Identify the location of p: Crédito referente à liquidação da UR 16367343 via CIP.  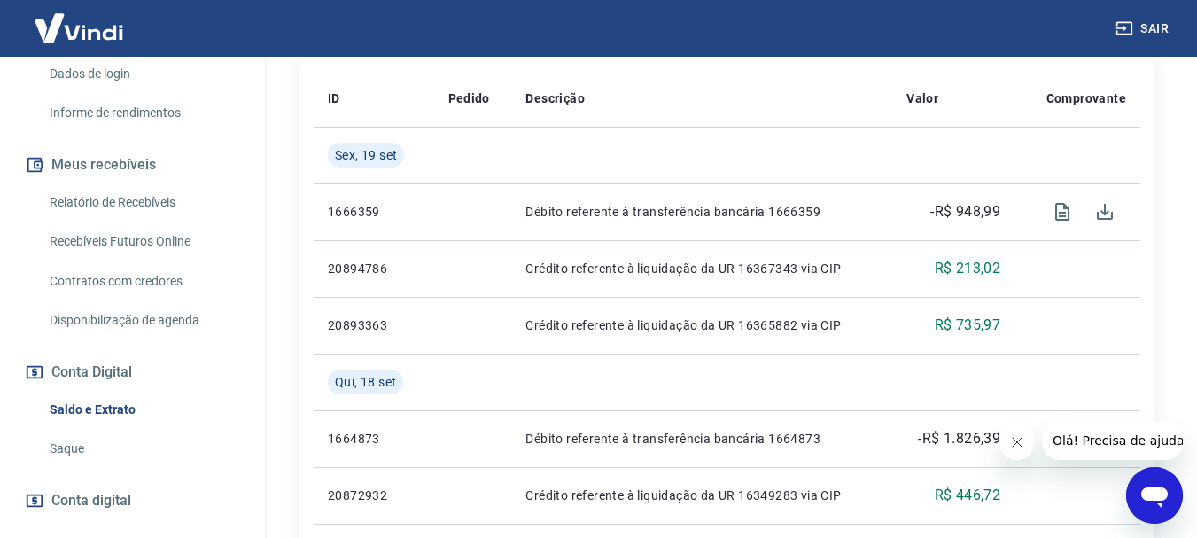
(702, 269).